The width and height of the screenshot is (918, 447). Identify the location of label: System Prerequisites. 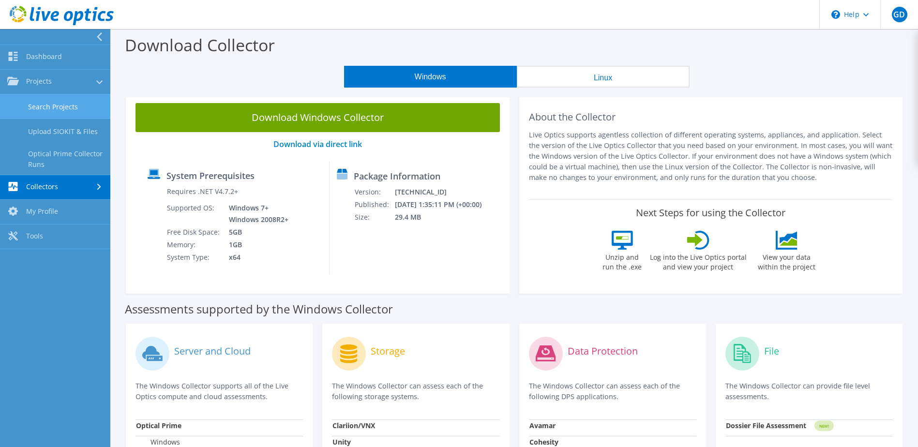
(211, 176).